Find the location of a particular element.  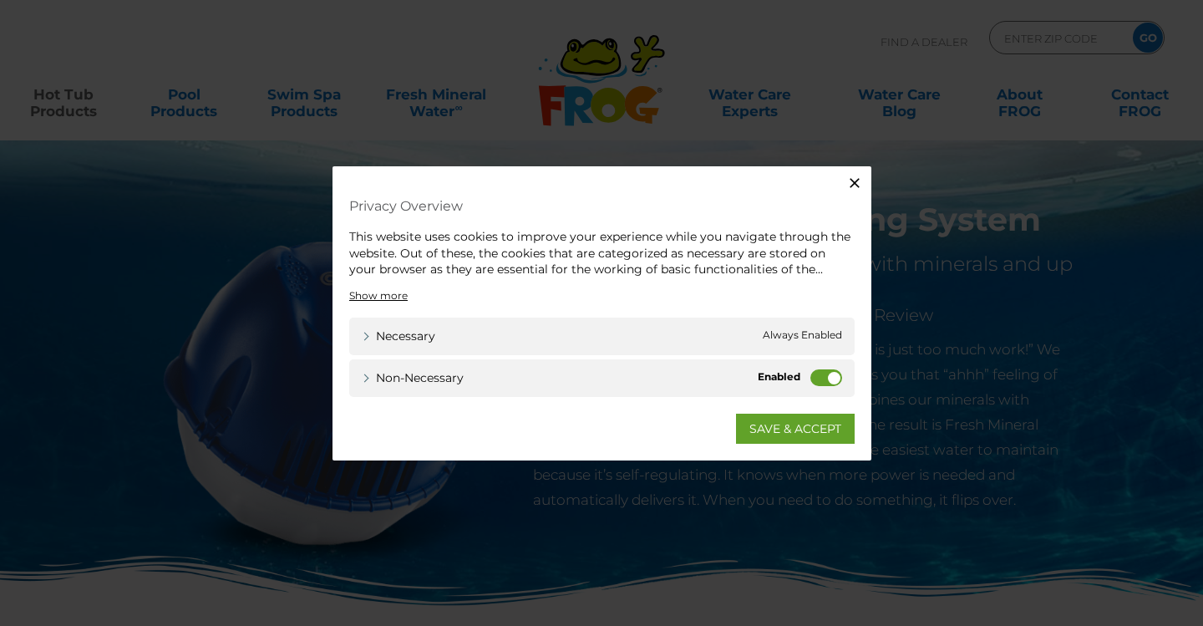

h4: Privacy Overview is located at coordinates (601, 205).